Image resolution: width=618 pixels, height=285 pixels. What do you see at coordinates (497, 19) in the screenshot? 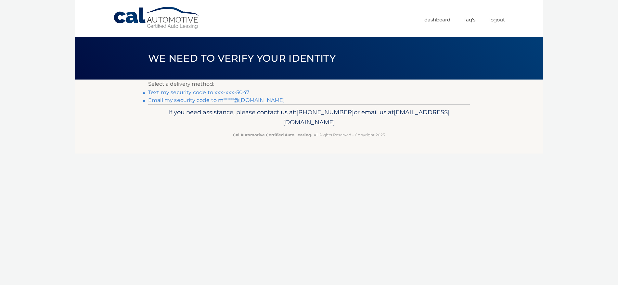
I see `a: Logout` at bounding box center [497, 19].